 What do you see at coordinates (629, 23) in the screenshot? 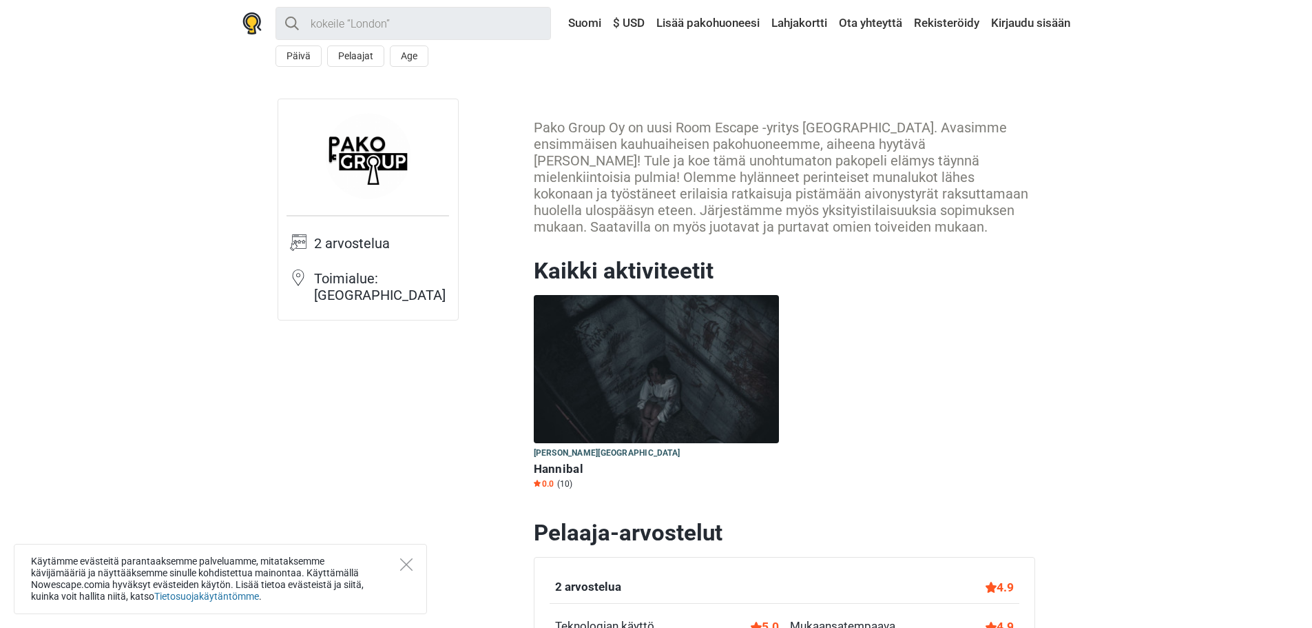
I see `a: $ USD` at bounding box center [629, 23].